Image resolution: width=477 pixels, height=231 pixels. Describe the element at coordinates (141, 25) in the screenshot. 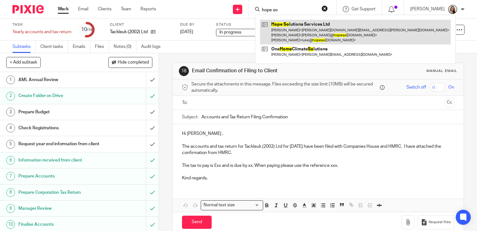

I see `label: Client` at that location.